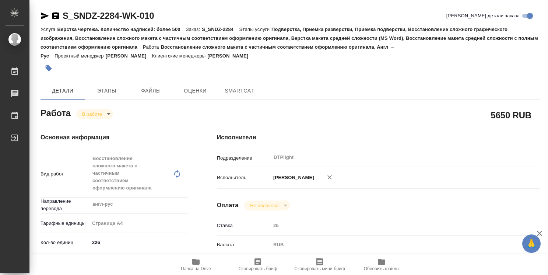 The width and height of the screenshot is (548, 275). Describe the element at coordinates (65, 205) in the screenshot. I see `p: Направление перевода` at that location.